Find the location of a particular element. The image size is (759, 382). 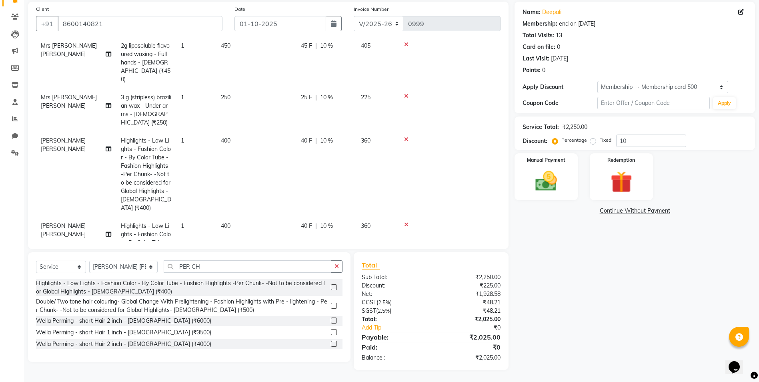

label: Fixed is located at coordinates (606, 140).